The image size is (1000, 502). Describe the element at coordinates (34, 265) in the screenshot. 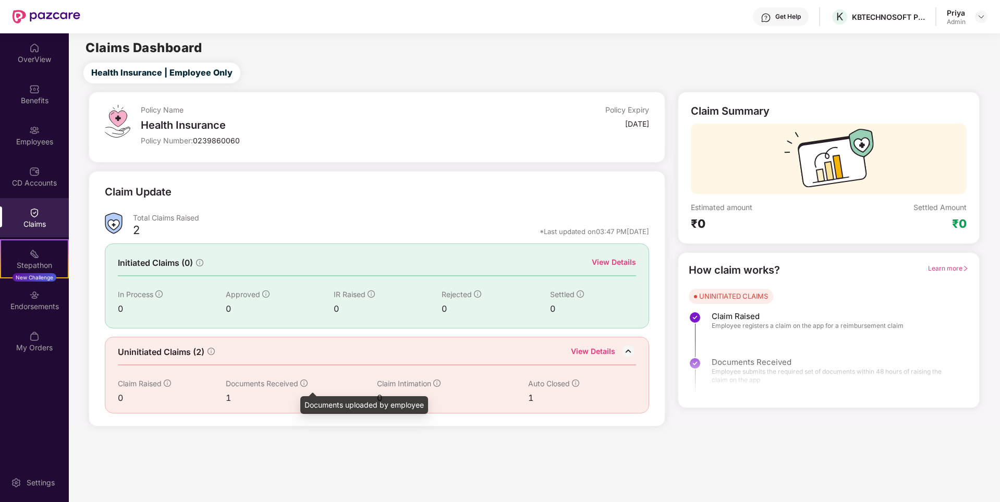

I see `div: Stepathon` at that location.